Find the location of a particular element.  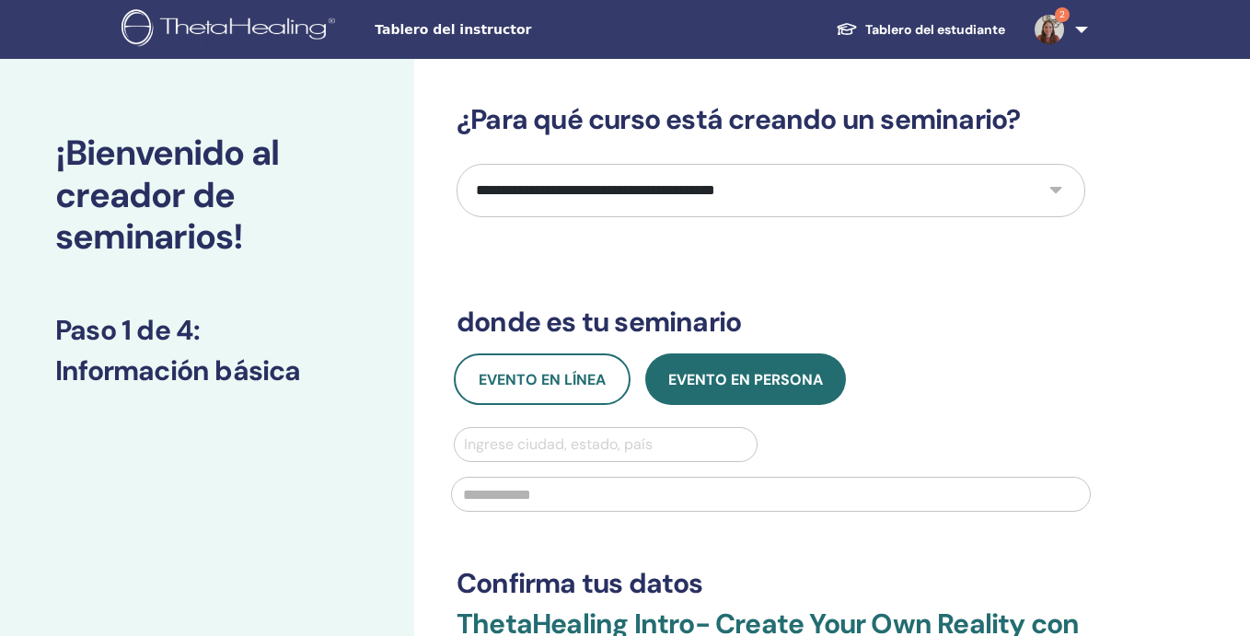

span: Evento en línea is located at coordinates (542, 379).